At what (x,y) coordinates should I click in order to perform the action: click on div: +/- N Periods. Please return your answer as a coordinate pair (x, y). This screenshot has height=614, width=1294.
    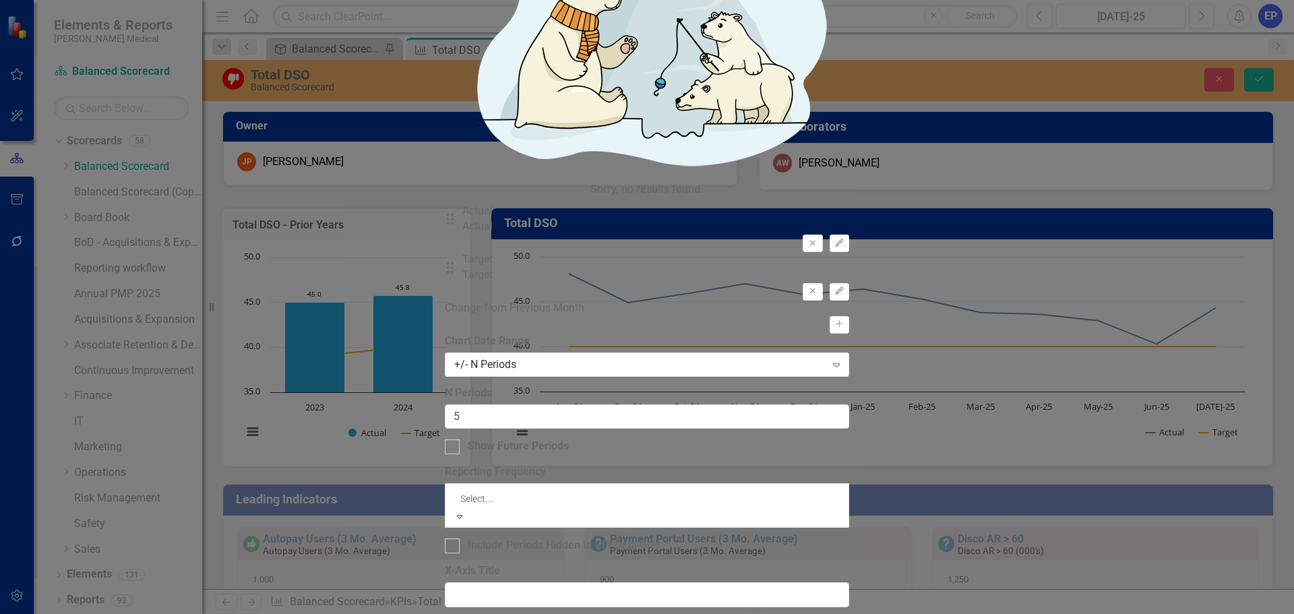
    Looking at the image, I should click on (640, 364).